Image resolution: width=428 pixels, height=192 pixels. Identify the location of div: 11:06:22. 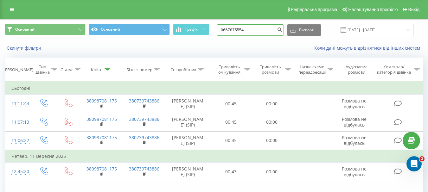
(18, 141).